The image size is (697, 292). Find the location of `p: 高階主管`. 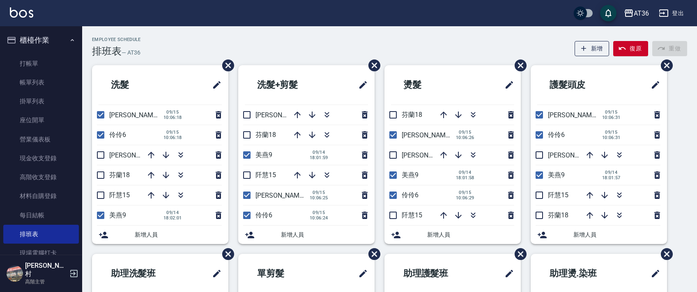

p: 高階主管 is located at coordinates (46, 282).